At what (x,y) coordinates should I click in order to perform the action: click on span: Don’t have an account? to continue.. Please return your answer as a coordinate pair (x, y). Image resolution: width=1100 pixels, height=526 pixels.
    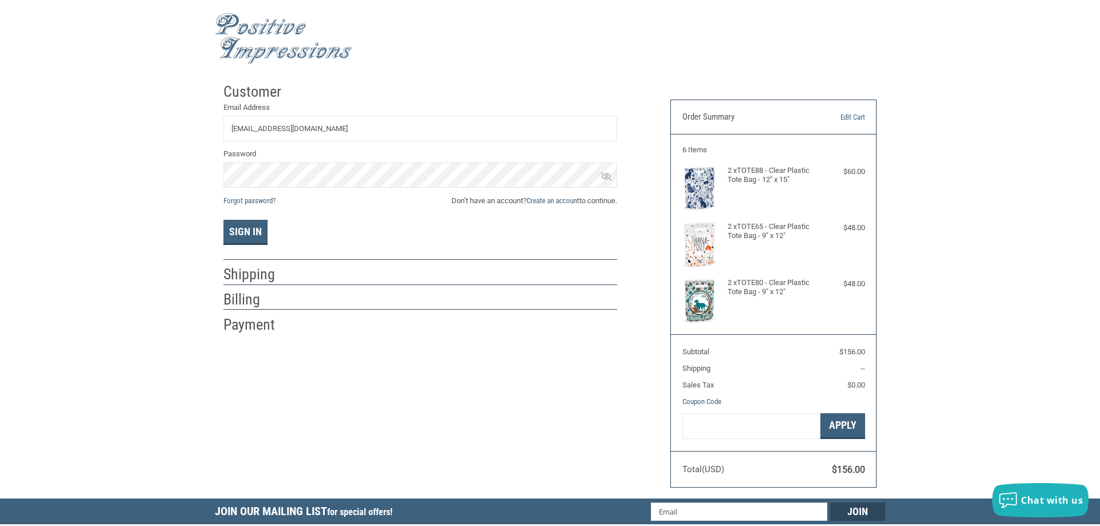
    Looking at the image, I should click on (534, 201).